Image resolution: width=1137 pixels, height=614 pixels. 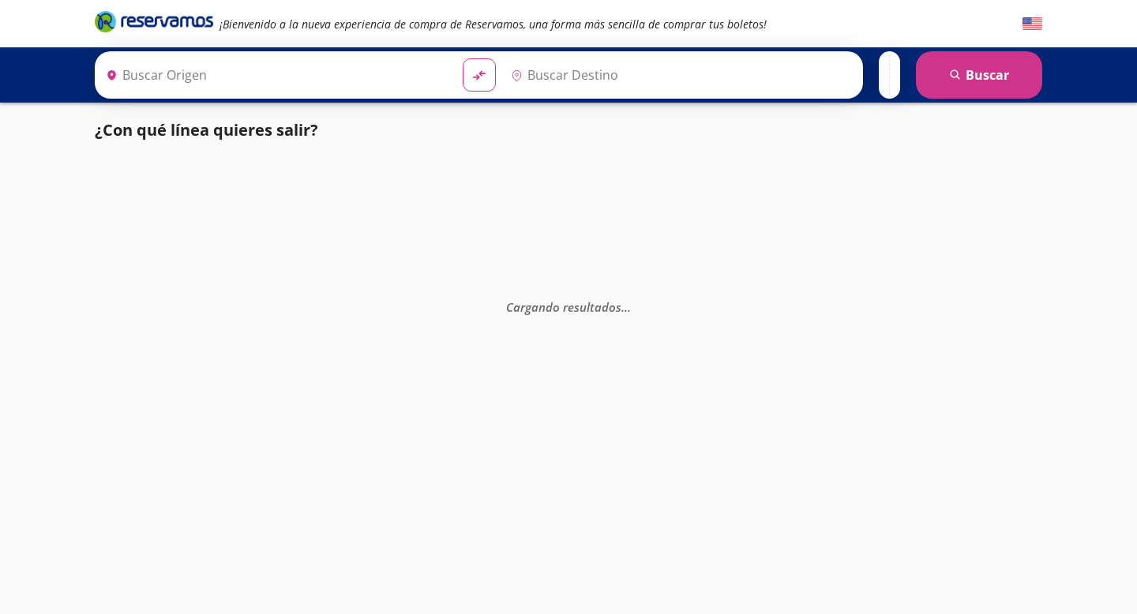 What do you see at coordinates (154, 24) in the screenshot?
I see `a: Brand Logo` at bounding box center [154, 24].